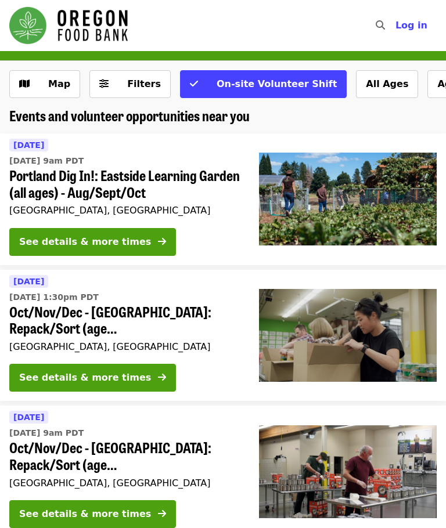 The width and height of the screenshot is (446, 528). What do you see at coordinates (347, 335) in the screenshot?
I see `img: Oct/Nov/Dec - Portland: Repack/Sort (age 8+) organized by Oregon Food Bank` at bounding box center [347, 335].